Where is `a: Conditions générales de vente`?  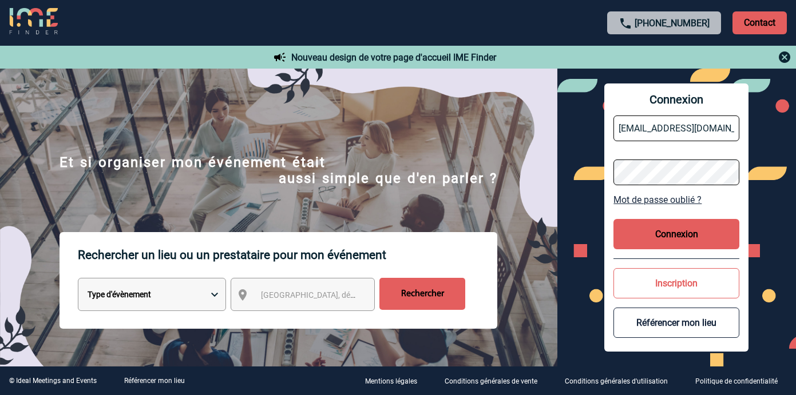 a: Conditions générales de vente is located at coordinates (495, 381).